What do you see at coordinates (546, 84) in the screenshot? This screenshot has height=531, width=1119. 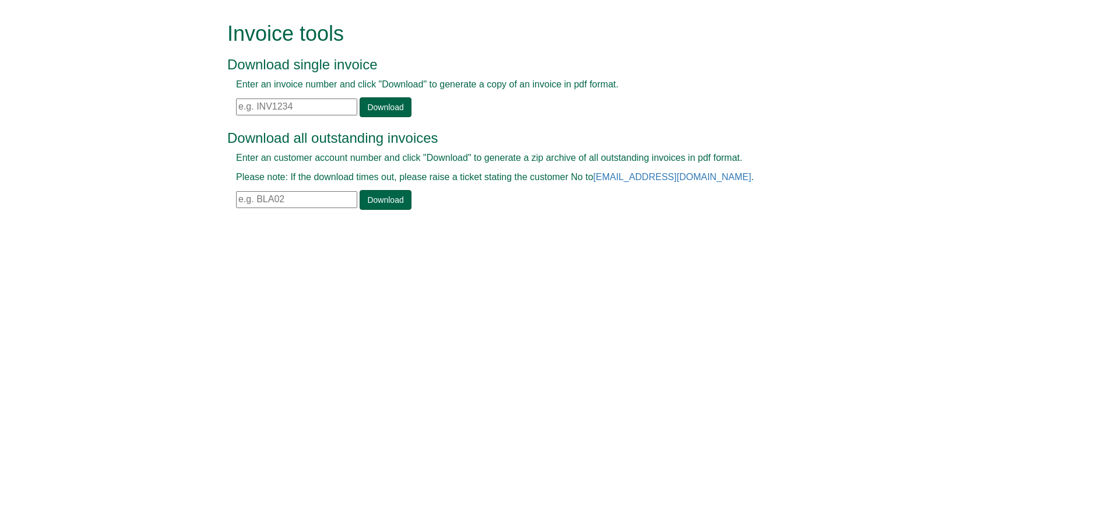 I see `p: Enter an invoice number and click "Download" to generate a copy of an invoice in pdf format.` at bounding box center [546, 84].